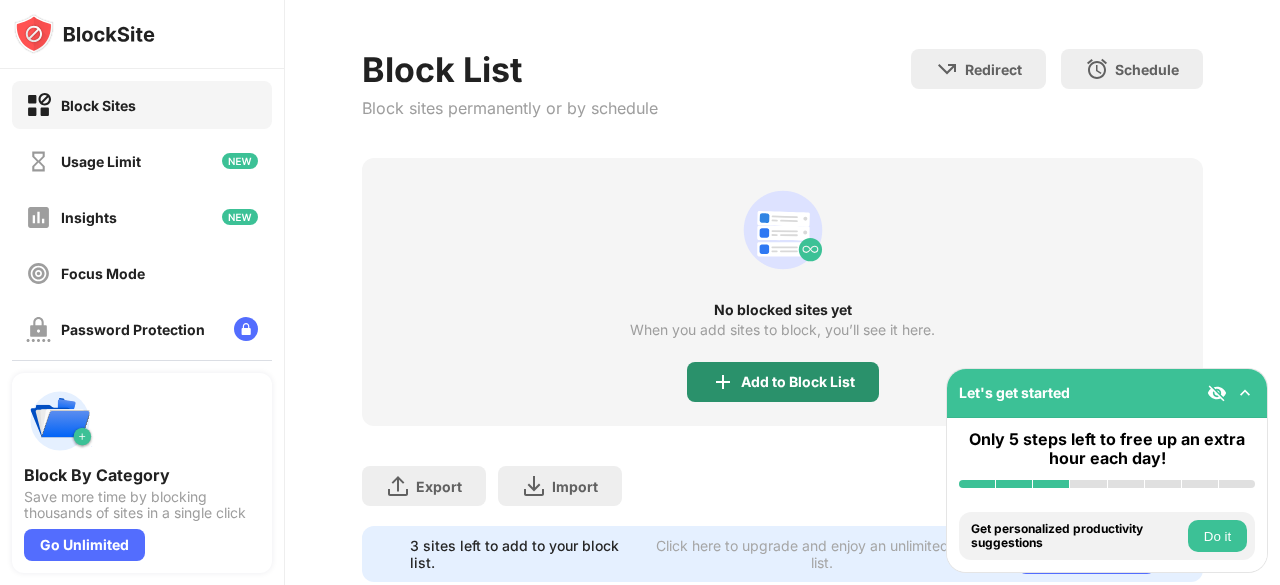 The height and width of the screenshot is (585, 1280). I want to click on img: omni-setup-toggle.svg, so click(1245, 393).